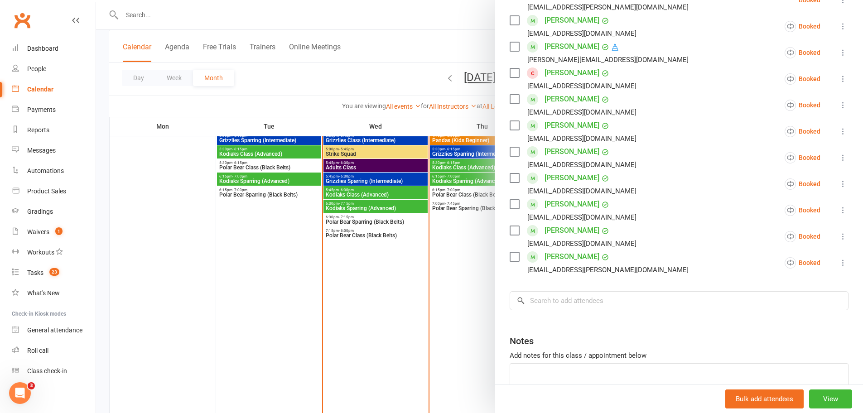 This screenshot has width=863, height=413. What do you see at coordinates (38, 351) in the screenshot?
I see `div: Roll call` at bounding box center [38, 351].